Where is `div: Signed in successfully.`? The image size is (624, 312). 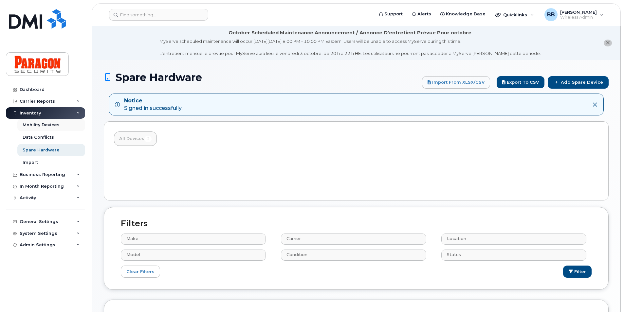
div: Signed in successfully. is located at coordinates (153, 105).